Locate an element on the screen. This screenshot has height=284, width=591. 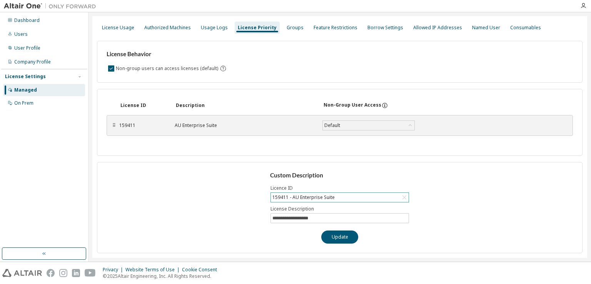
div: Description is located at coordinates (245, 105).